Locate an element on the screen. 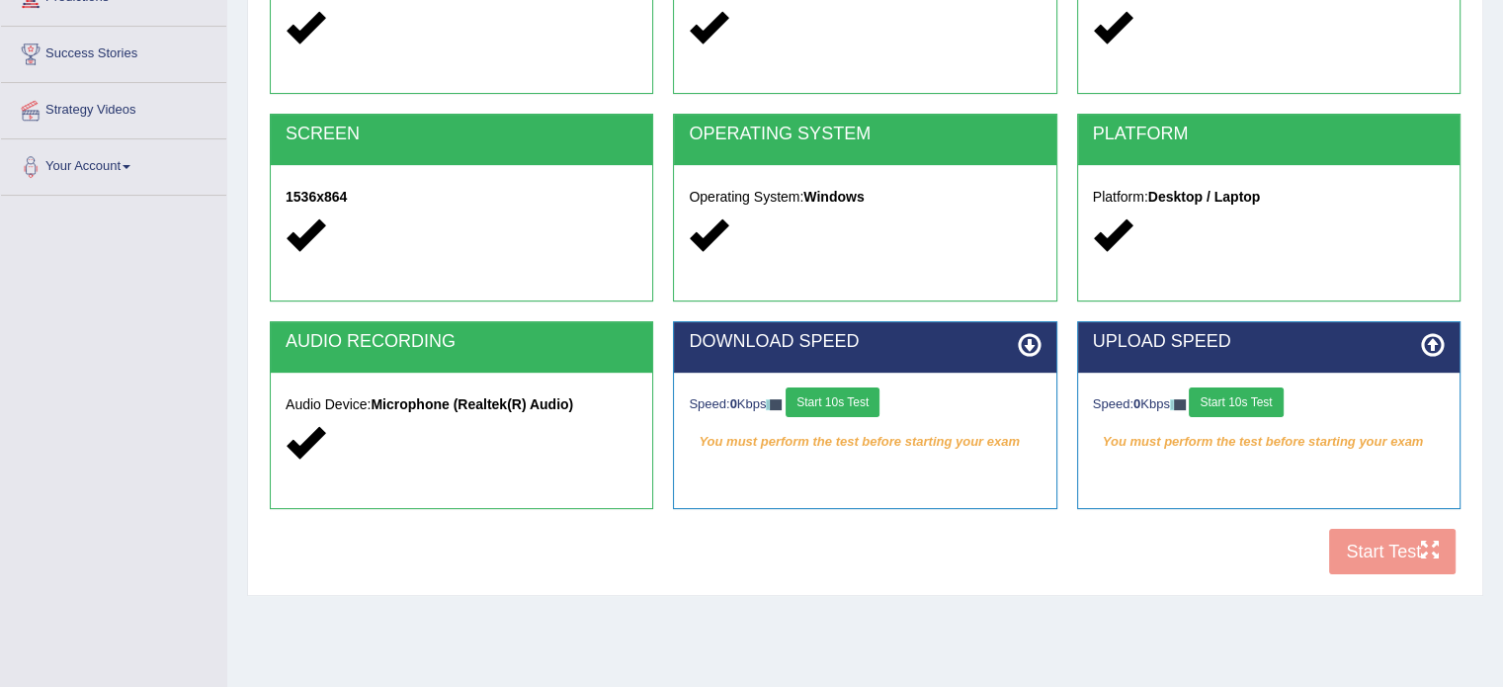 This screenshot has height=687, width=1503. a: Strategy Videos is located at coordinates (114, 108).